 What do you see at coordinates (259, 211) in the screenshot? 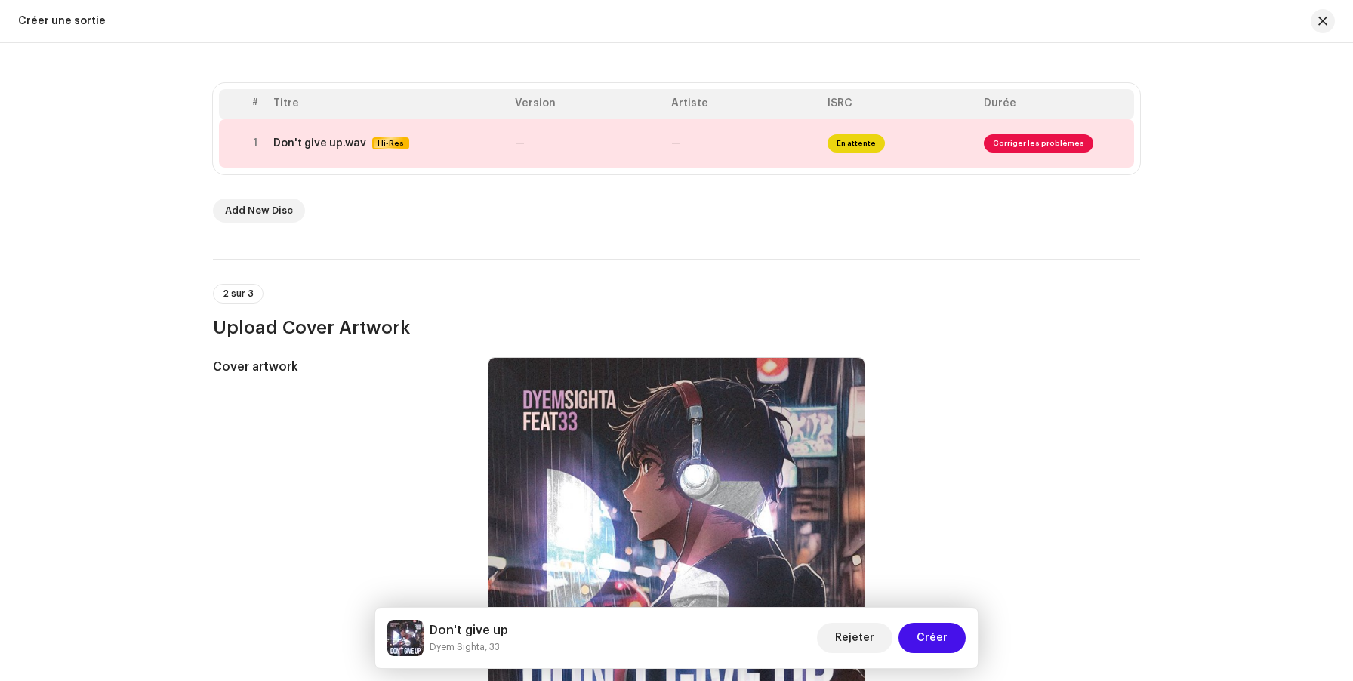
I see `span: Add New Disc` at bounding box center [259, 211].